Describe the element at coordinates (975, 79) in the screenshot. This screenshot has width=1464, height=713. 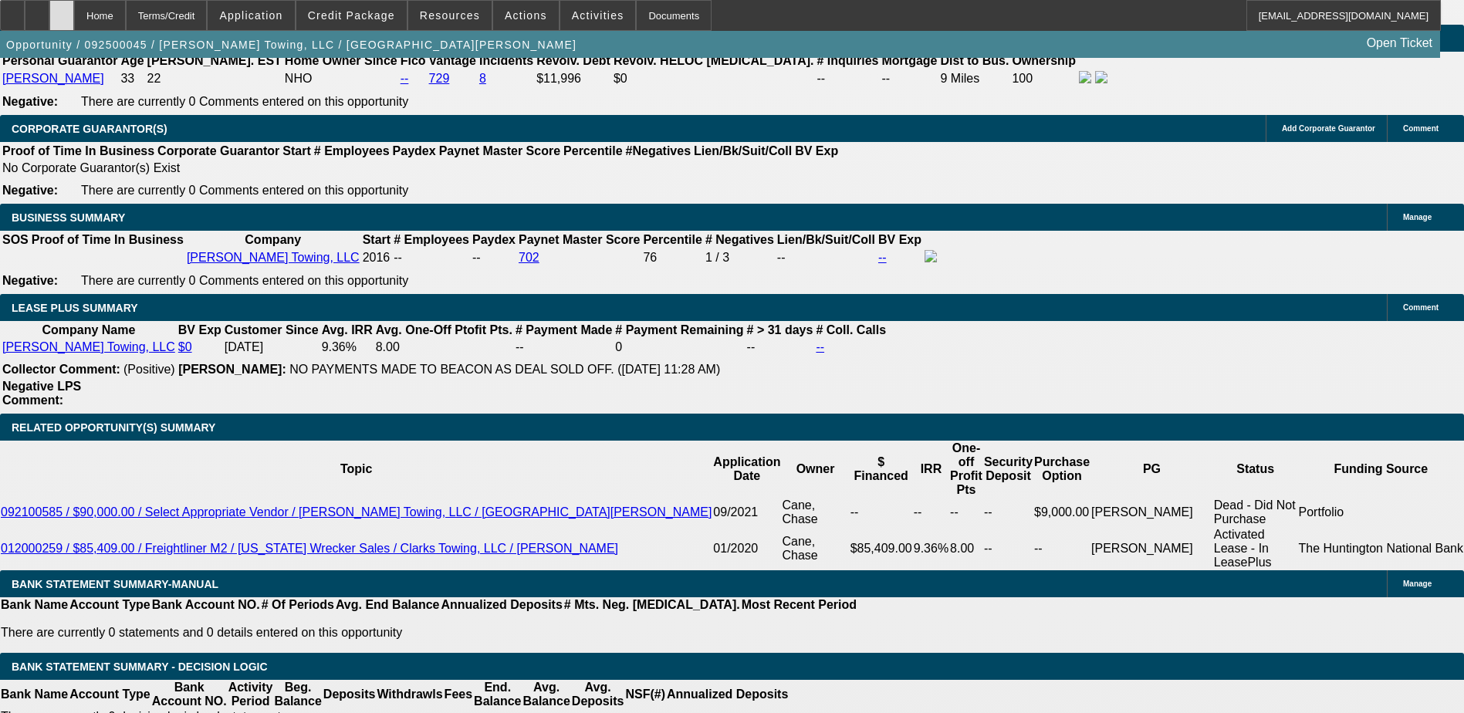
I see `td: 9 Miles` at that location.